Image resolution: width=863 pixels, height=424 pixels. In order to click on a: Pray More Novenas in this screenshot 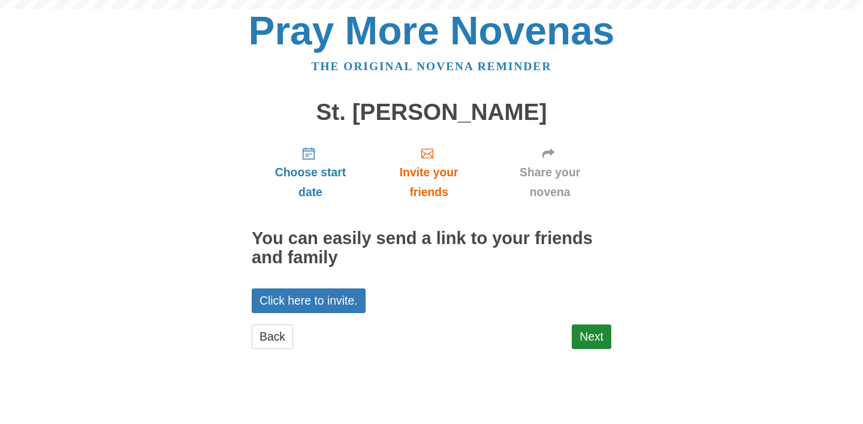, I will do `click(432, 31)`.